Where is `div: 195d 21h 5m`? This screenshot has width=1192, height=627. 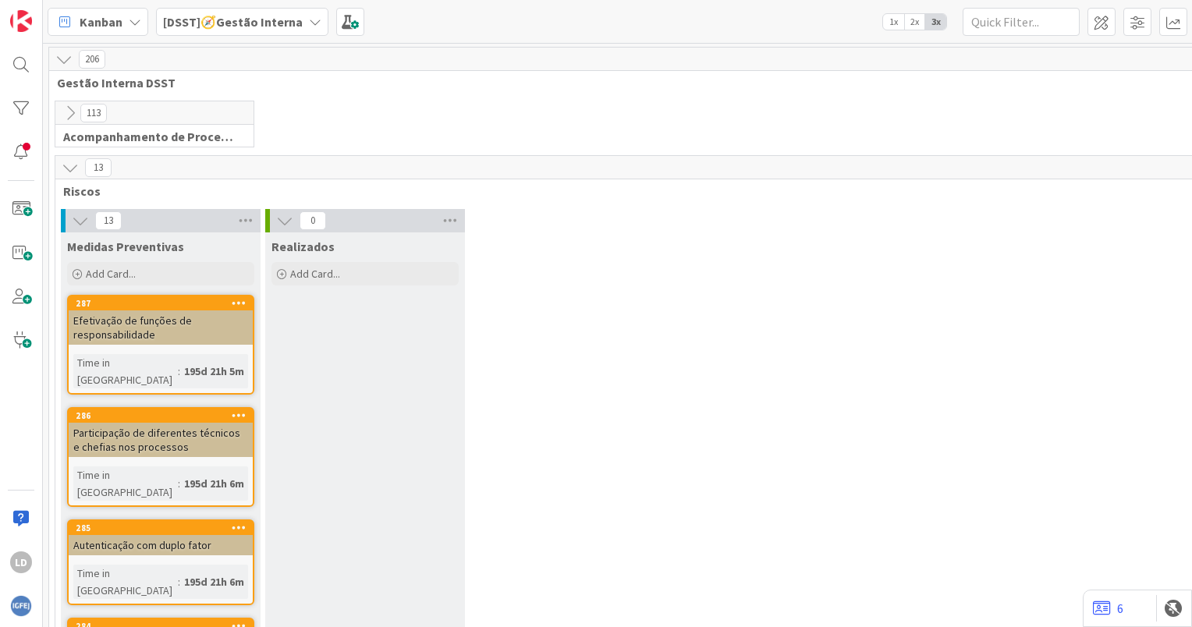 div: 195d 21h 5m is located at coordinates (214, 371).